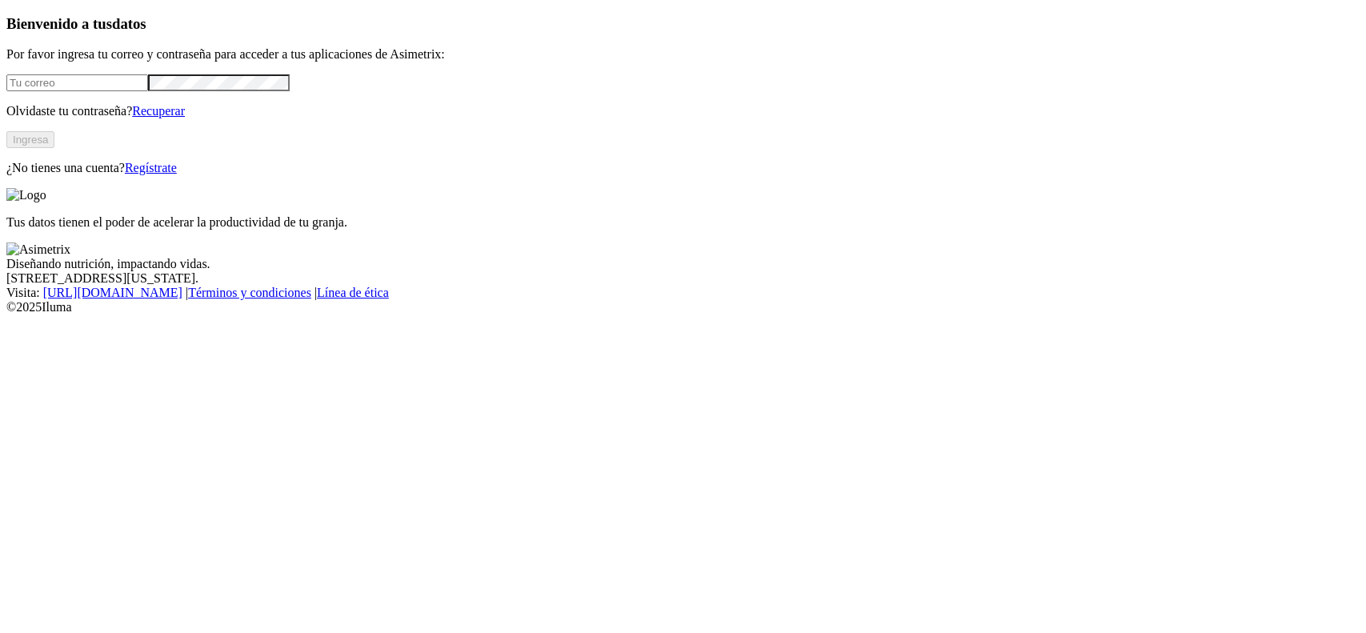 This screenshot has height=633, width=1366. What do you see at coordinates (683, 264) in the screenshot?
I see `div: Diseñando nutrición, impactando vidas.` at bounding box center [683, 264].